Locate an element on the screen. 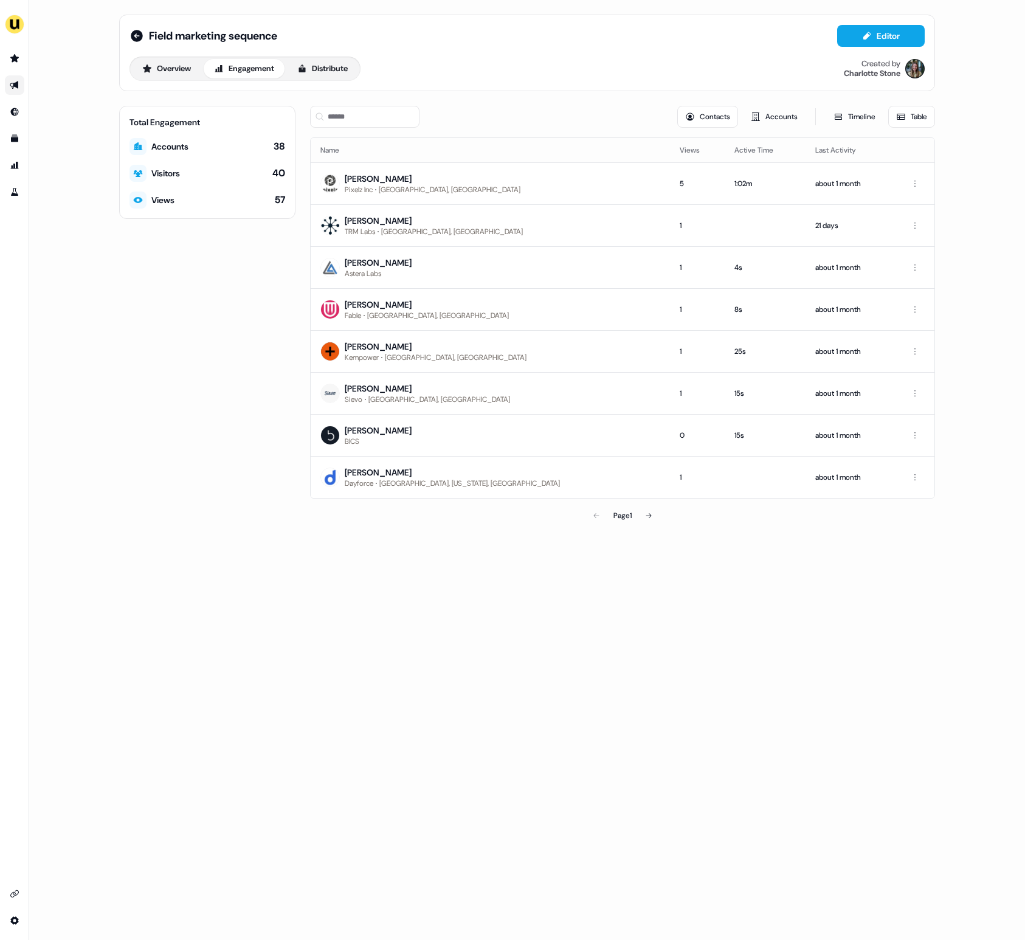 Image resolution: width=1025 pixels, height=940 pixels. div: 38 is located at coordinates (279, 147).